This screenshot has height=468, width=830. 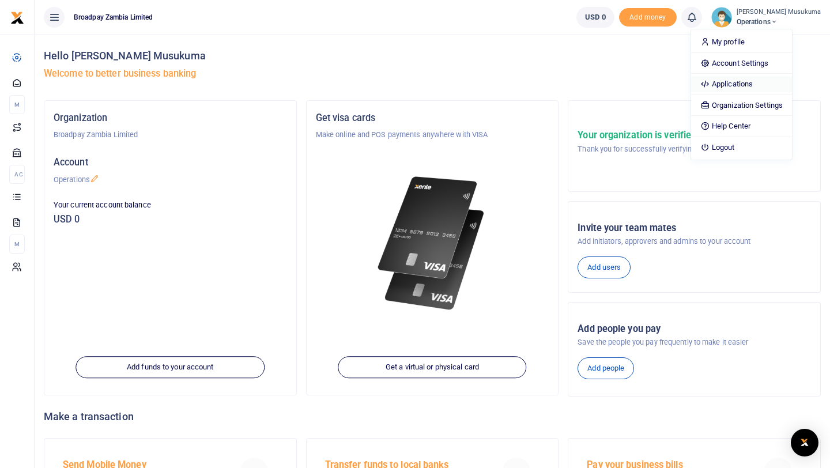 What do you see at coordinates (722, 17) in the screenshot?
I see `img: profile-user` at bounding box center [722, 17].